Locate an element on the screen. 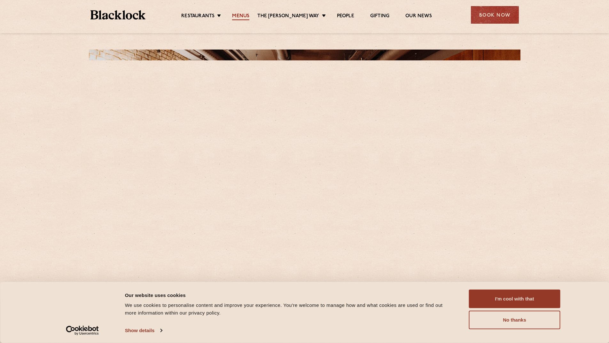  a: Show details is located at coordinates (143, 330).